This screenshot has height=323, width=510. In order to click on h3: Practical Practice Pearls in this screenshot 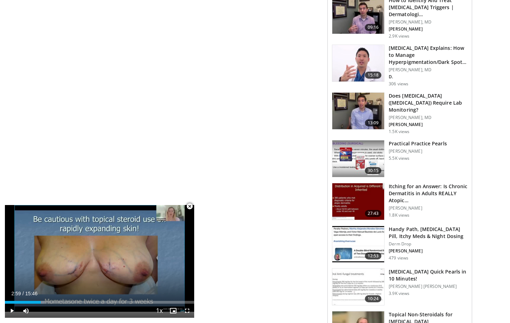, I will do `click(418, 143)`.